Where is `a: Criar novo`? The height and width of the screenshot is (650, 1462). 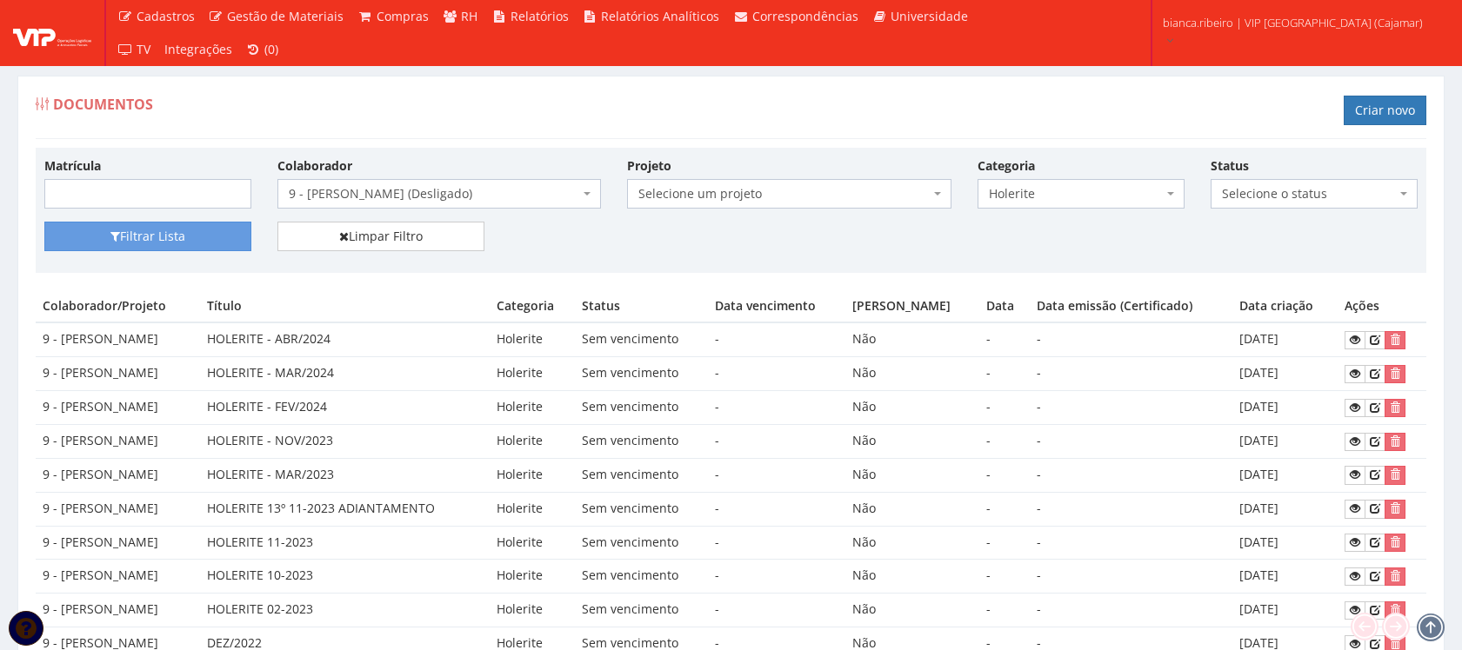 a: Criar novo is located at coordinates (1384, 110).